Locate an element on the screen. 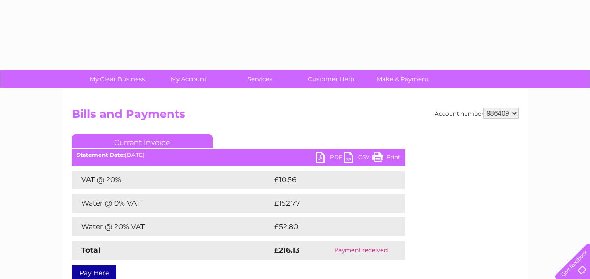  a: CSV is located at coordinates (358, 158).